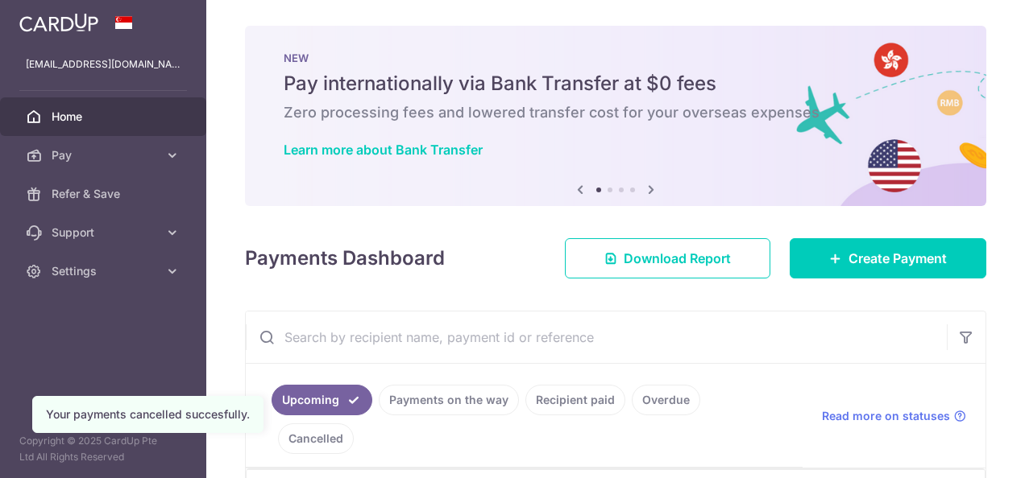  I want to click on a: Create Payment, so click(888, 259).